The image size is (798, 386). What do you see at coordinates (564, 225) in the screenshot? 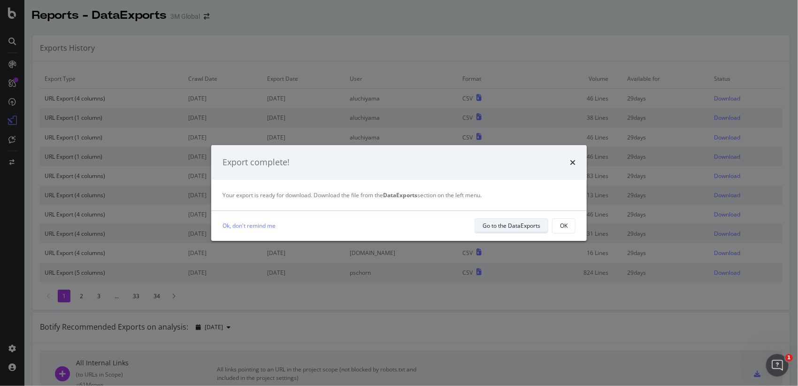
I see `div: OK` at bounding box center [564, 225].